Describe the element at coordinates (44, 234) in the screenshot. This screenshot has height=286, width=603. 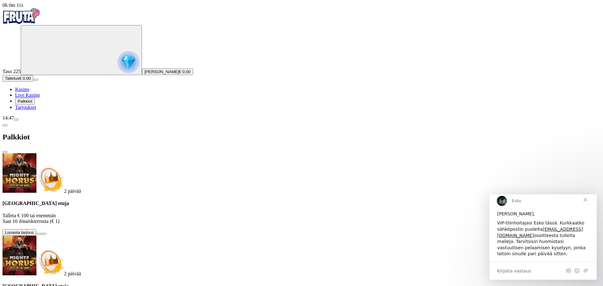
I see `button: info` at that location.